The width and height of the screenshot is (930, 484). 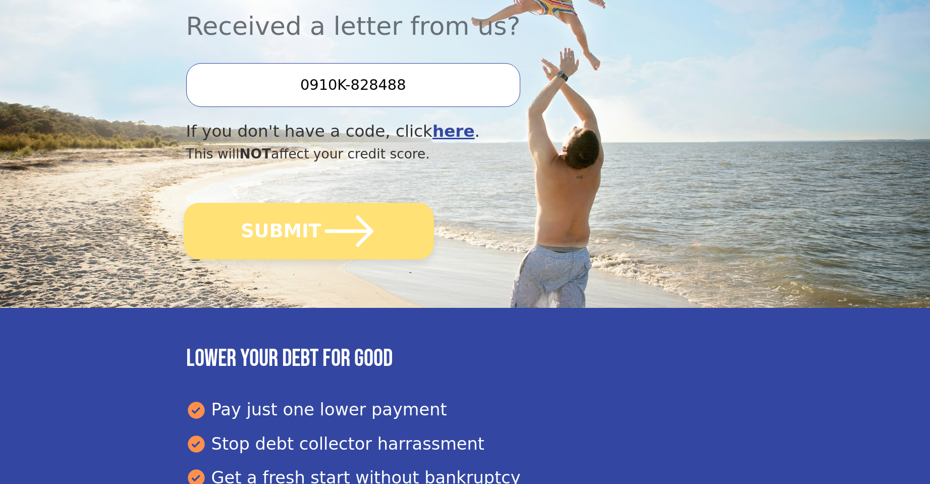 What do you see at coordinates (423, 131) in the screenshot?
I see `div: If you don't have a code, click .` at bounding box center [423, 131].